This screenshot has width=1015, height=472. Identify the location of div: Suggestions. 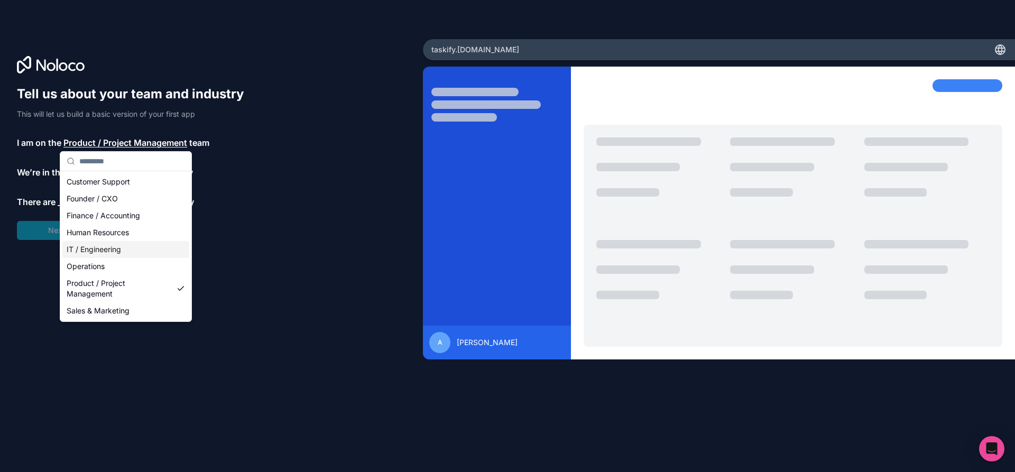
(126, 246).